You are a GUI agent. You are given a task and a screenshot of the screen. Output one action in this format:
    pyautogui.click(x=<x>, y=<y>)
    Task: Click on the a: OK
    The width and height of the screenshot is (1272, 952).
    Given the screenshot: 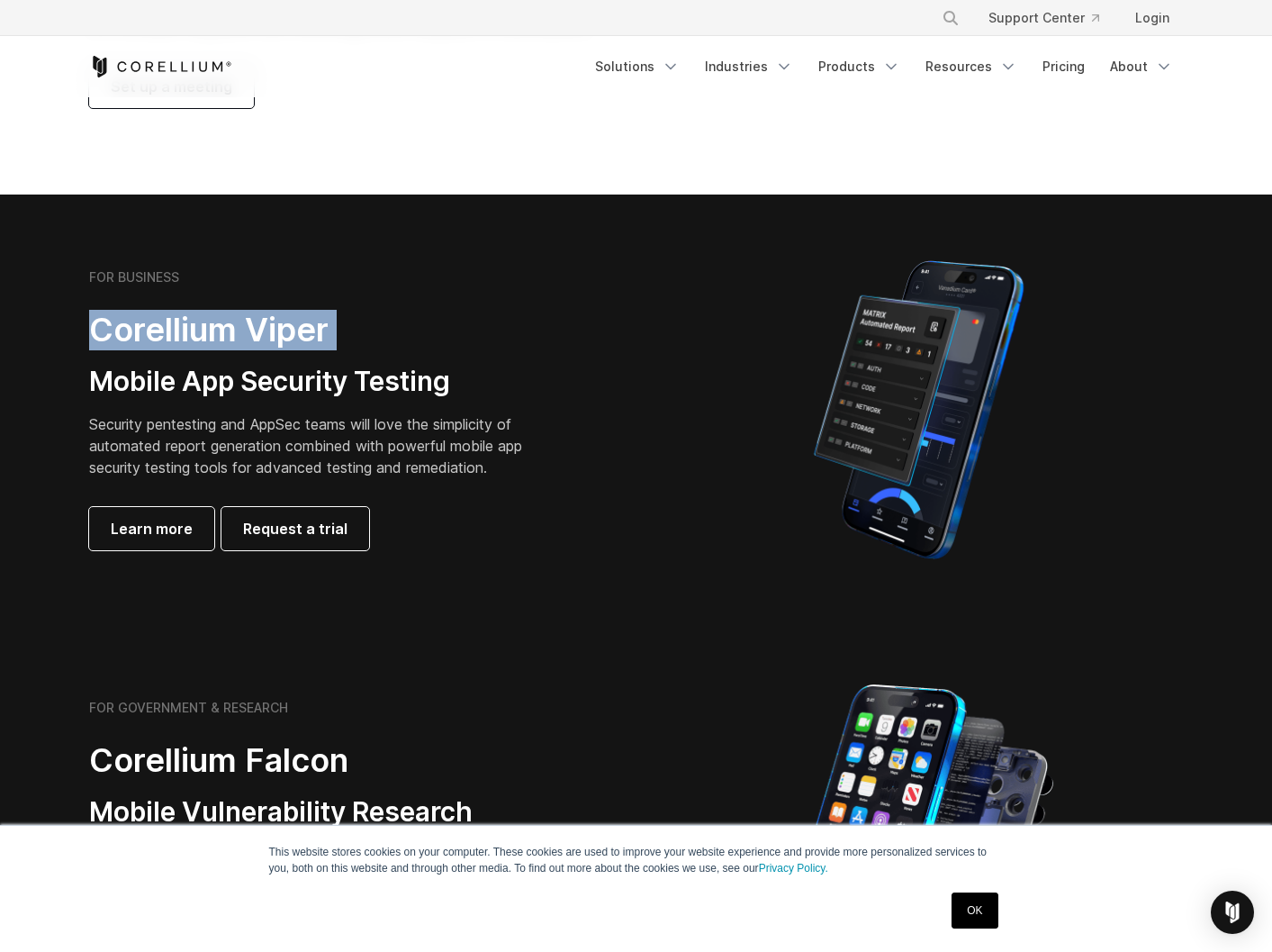 What is the action you would take?
    pyautogui.click(x=974, y=910)
    